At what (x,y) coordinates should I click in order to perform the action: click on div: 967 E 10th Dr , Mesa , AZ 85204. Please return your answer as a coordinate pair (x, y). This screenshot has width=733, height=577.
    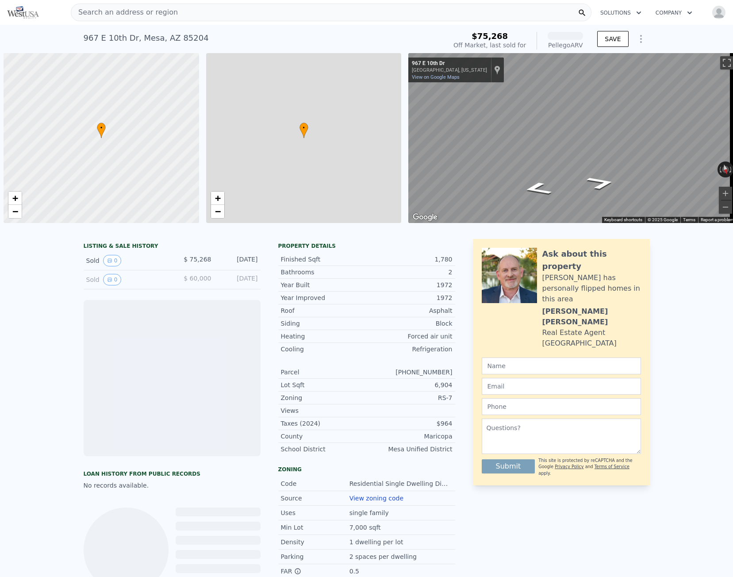
    Looking at the image, I should click on (146, 38).